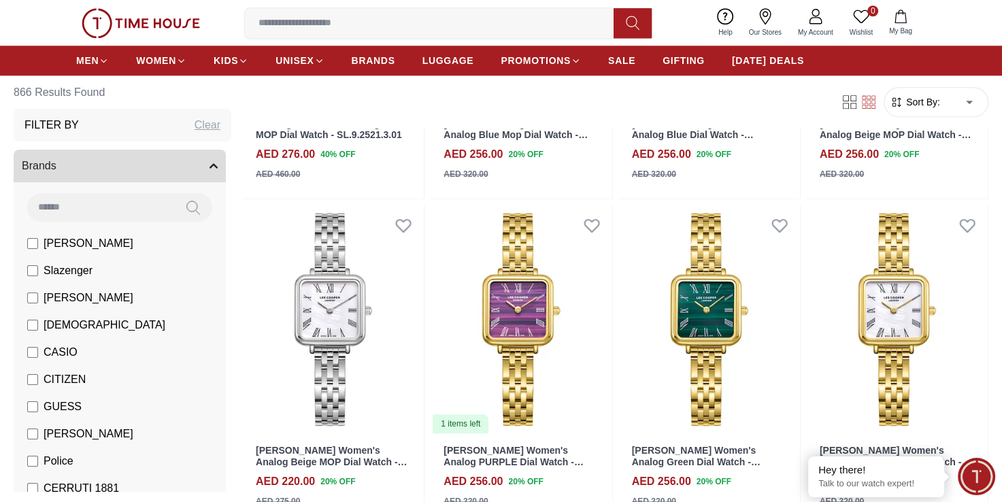 The image size is (1002, 502). I want to click on span: UNISEX, so click(295, 61).